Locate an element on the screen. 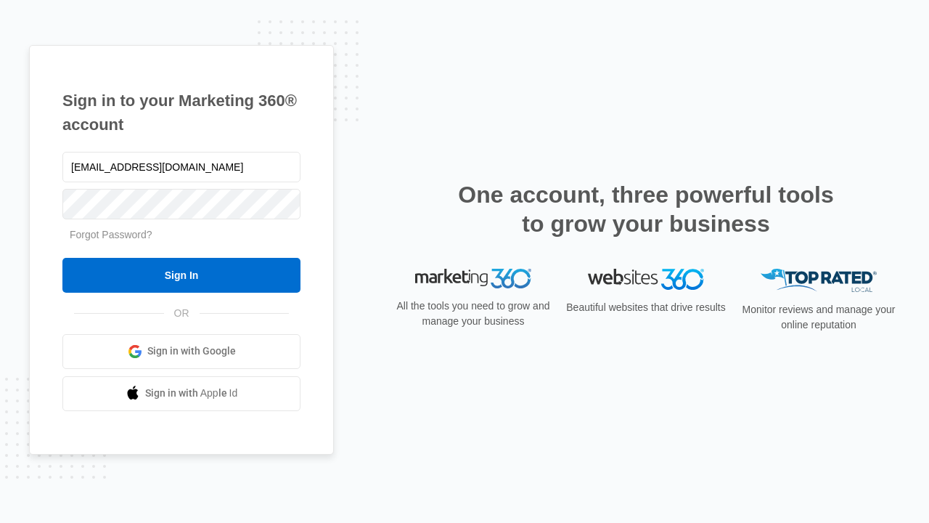  img: Marketing 360 is located at coordinates (473, 279).